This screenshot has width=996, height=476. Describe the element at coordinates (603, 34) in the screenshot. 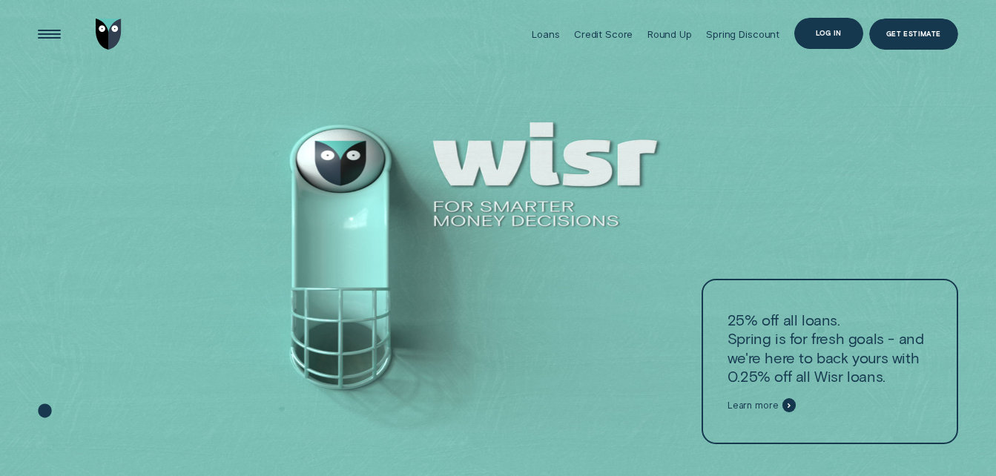

I see `div: Credit Score` at that location.